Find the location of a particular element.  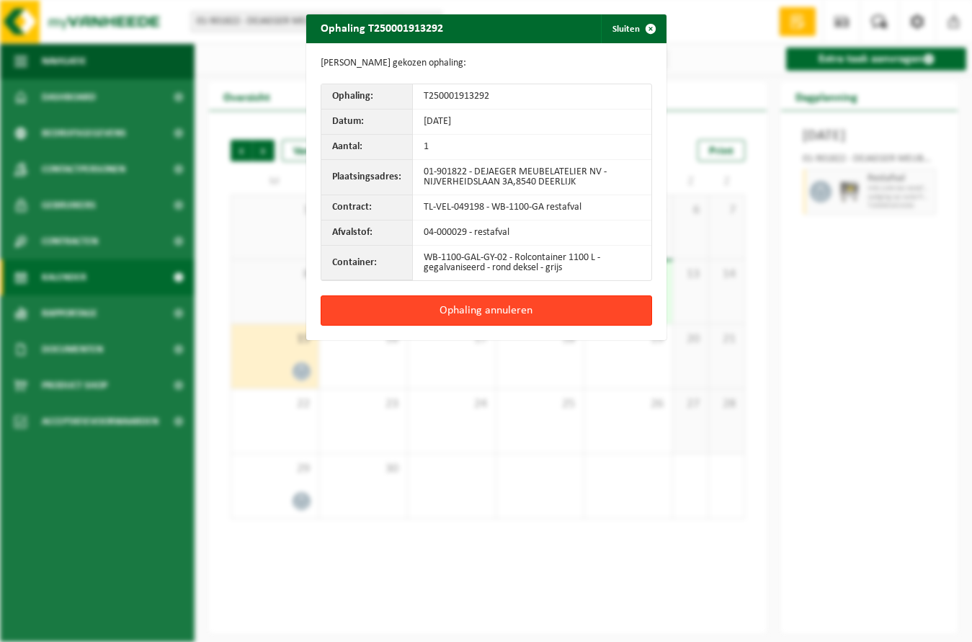

th: Datum: is located at coordinates (367, 122).